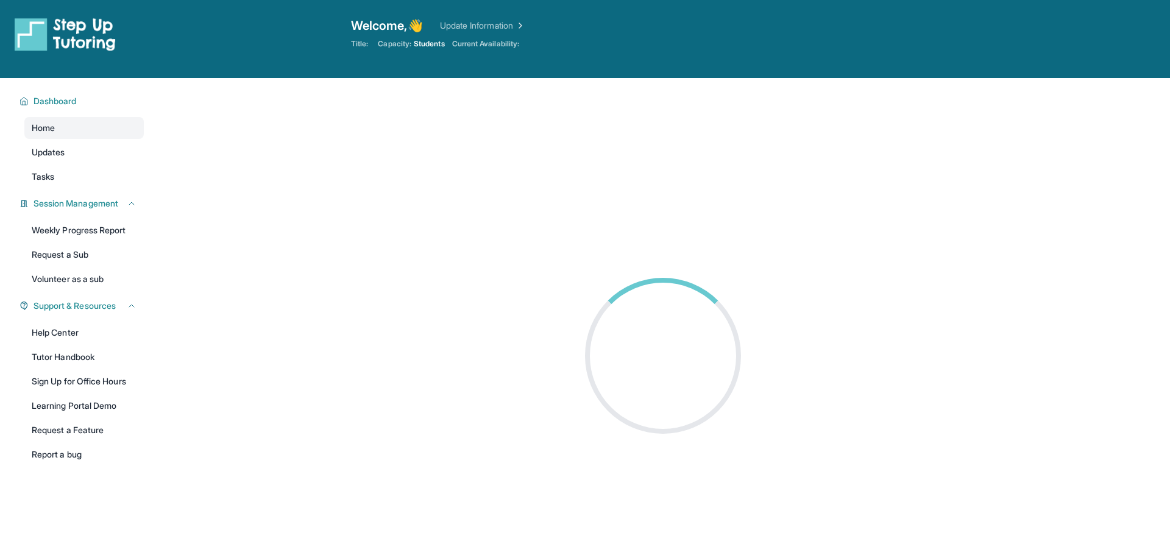 The image size is (1170, 555). What do you see at coordinates (387, 26) in the screenshot?
I see `span: Welcome, 👋` at bounding box center [387, 26].